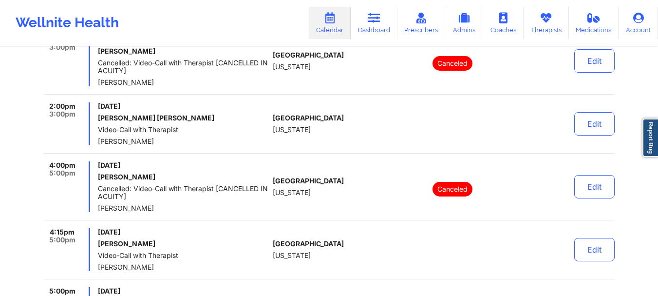 The width and height of the screenshot is (658, 296). Describe the element at coordinates (638, 23) in the screenshot. I see `a: Account` at that location.